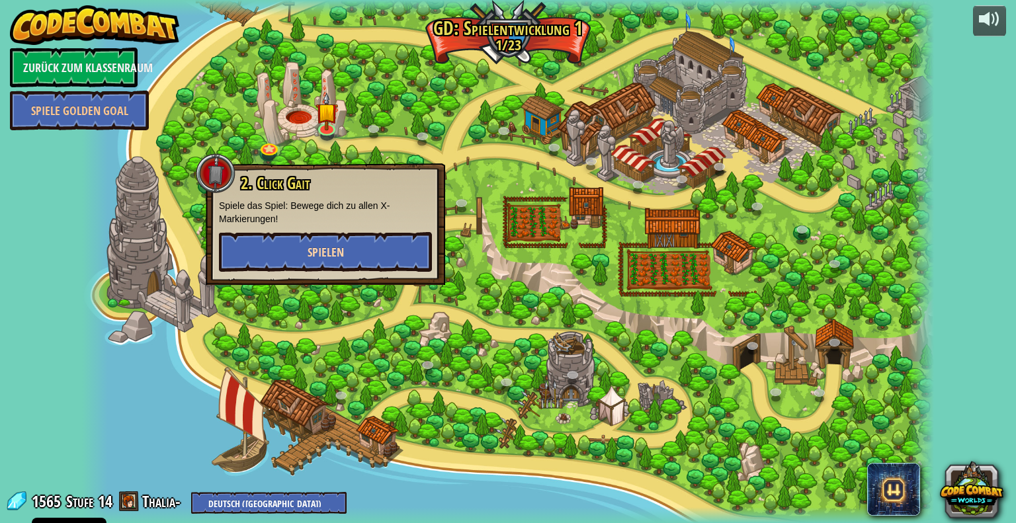 The width and height of the screenshot is (1016, 523). I want to click on a: Spiele Golden Goal, so click(79, 110).